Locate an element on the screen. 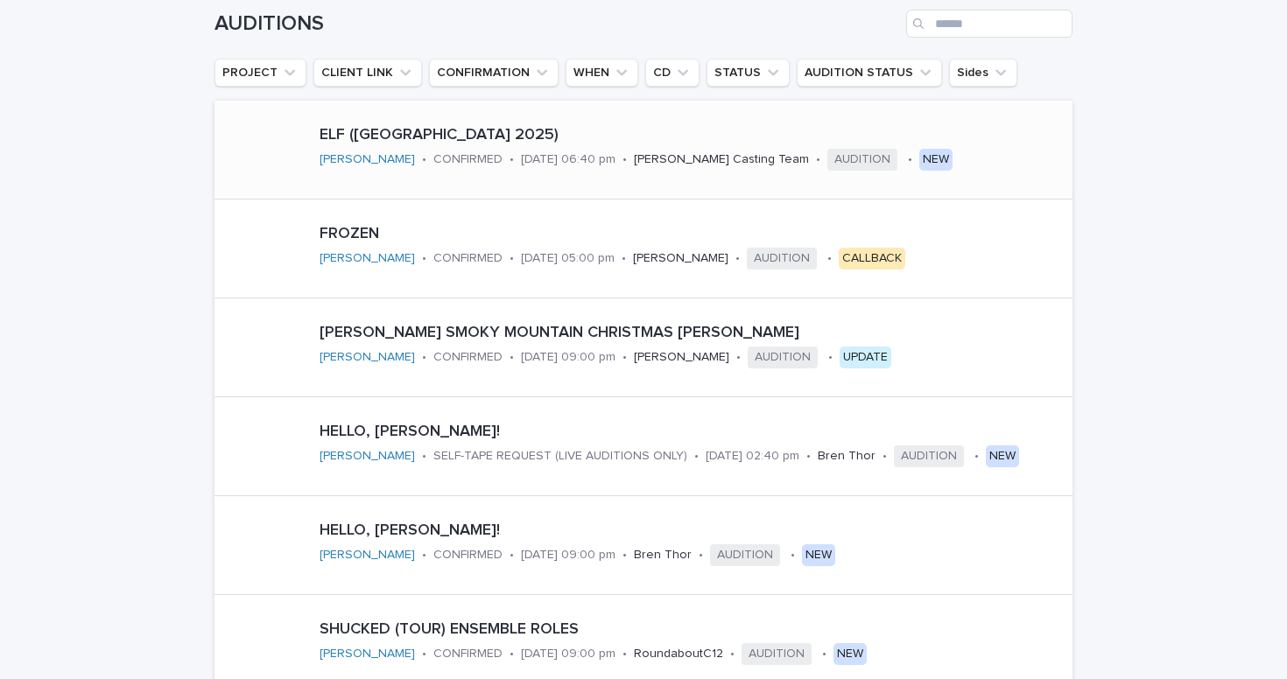 This screenshot has height=679, width=1287. button: PROJECT is located at coordinates (260, 73).